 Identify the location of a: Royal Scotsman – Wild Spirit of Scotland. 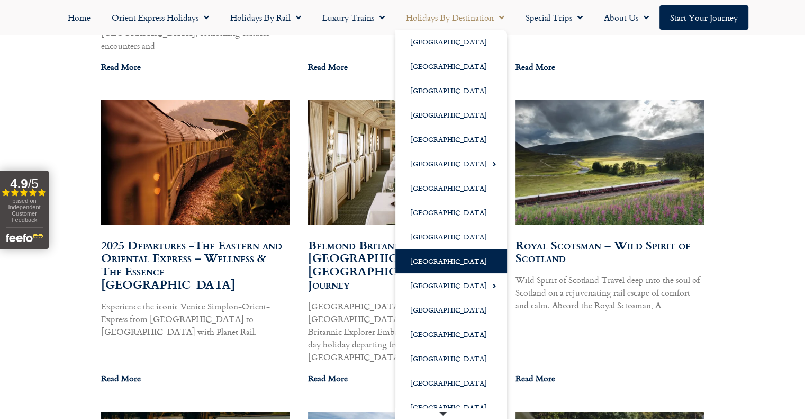
(603, 251).